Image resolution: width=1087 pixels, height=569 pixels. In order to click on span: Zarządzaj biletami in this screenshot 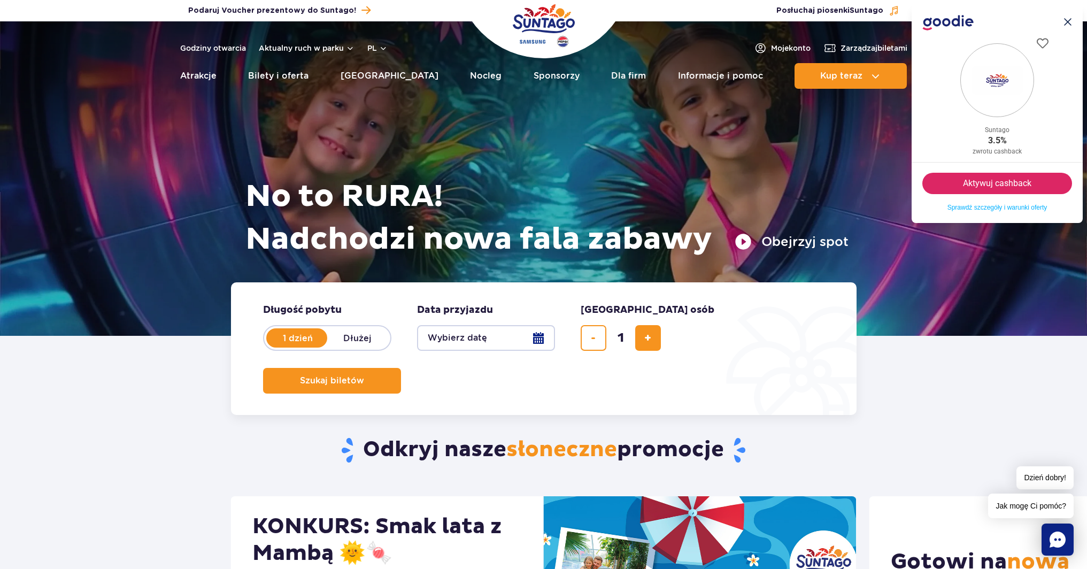, I will do `click(874, 48)`.